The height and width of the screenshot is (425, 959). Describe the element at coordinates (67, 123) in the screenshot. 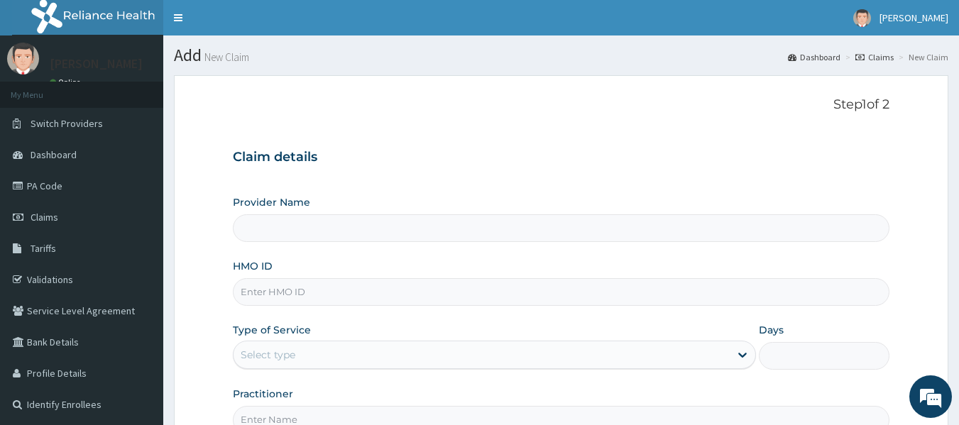

I see `span: Switch Providers` at that location.